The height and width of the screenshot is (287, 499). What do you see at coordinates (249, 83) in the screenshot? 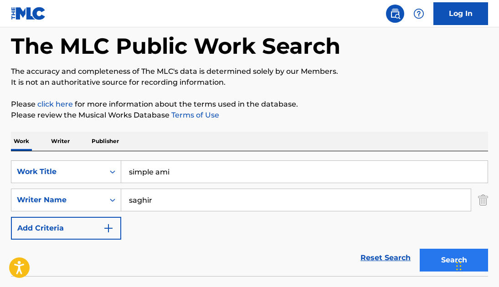
I see `p: It is not an authoritative source for recording information.` at bounding box center [249, 83].